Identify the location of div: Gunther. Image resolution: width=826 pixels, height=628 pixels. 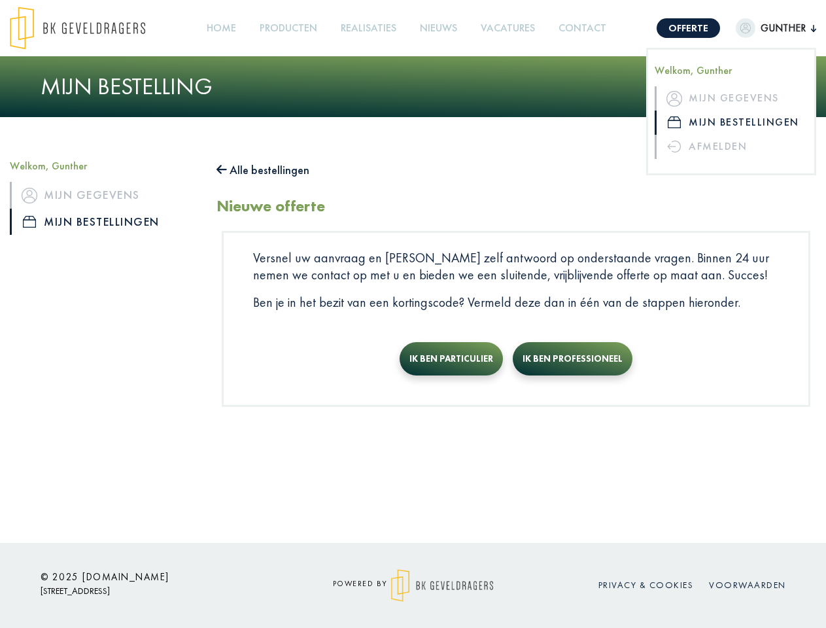
(731, 111).